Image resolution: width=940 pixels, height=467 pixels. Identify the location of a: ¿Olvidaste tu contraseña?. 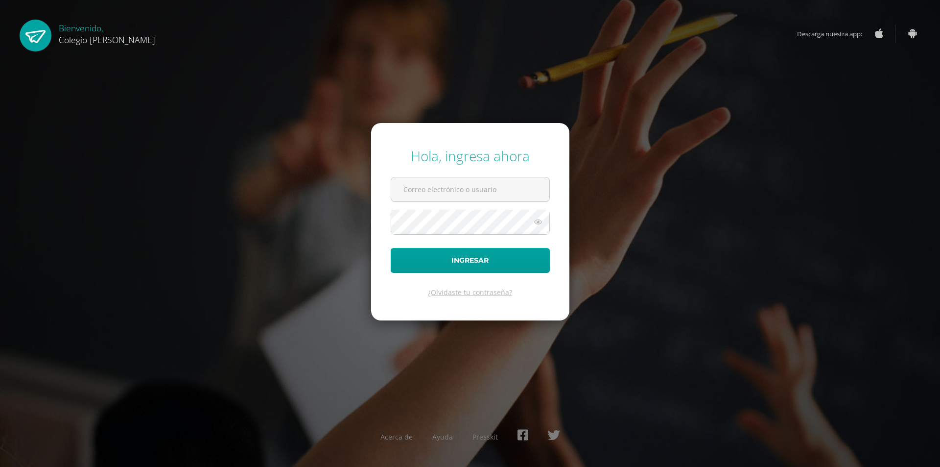
(470, 292).